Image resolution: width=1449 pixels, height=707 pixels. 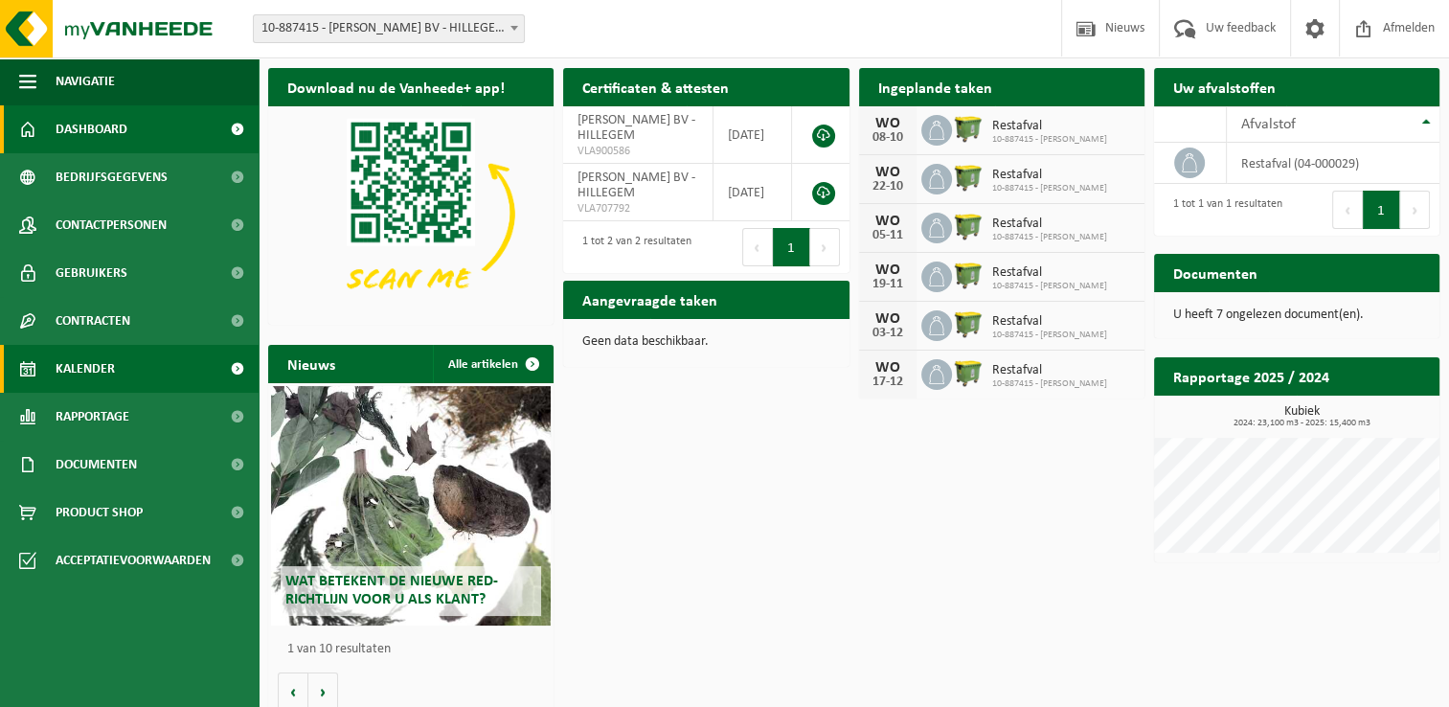 What do you see at coordinates (888, 333) in the screenshot?
I see `div: 03-12` at bounding box center [888, 333].